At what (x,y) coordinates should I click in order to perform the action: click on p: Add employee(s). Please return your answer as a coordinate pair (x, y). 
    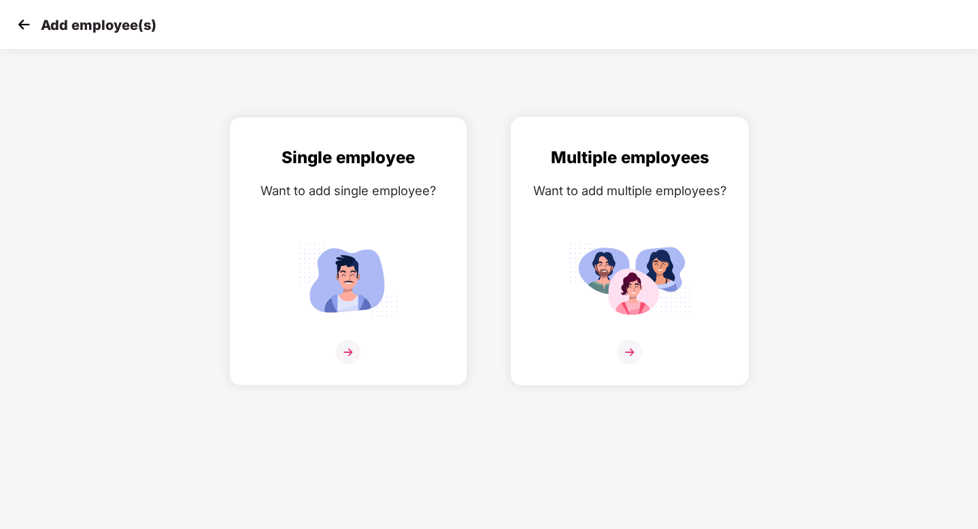
    Looking at the image, I should click on (99, 25).